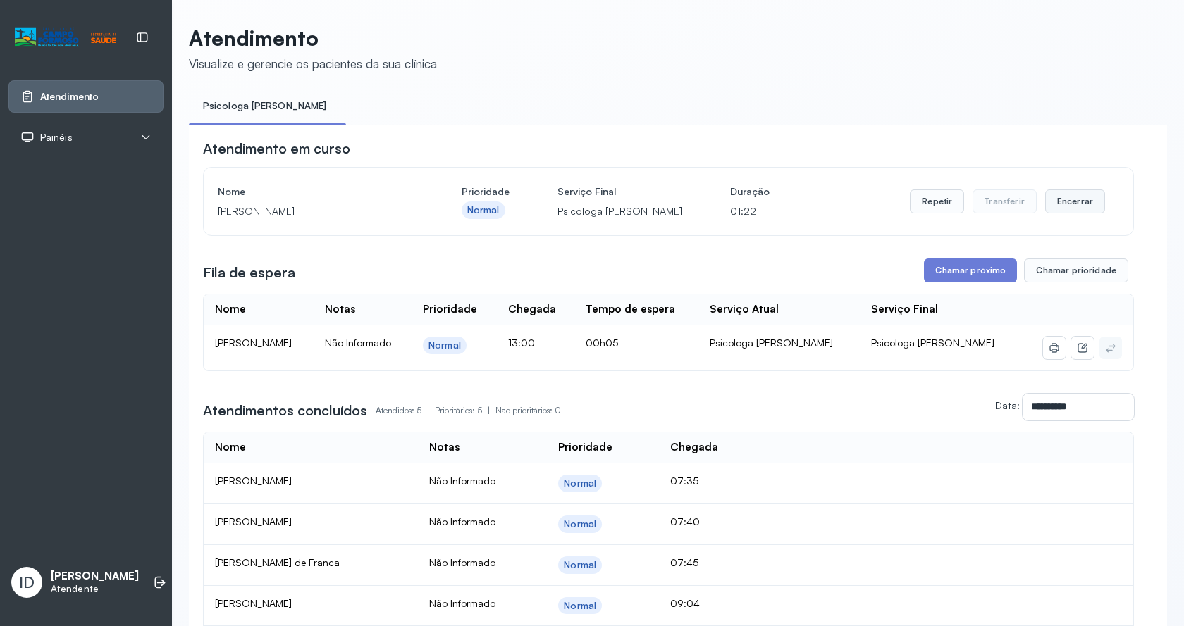  What do you see at coordinates (313, 63) in the screenshot?
I see `div: Visualize e gerencie os pacientes da sua clínica` at bounding box center [313, 63].